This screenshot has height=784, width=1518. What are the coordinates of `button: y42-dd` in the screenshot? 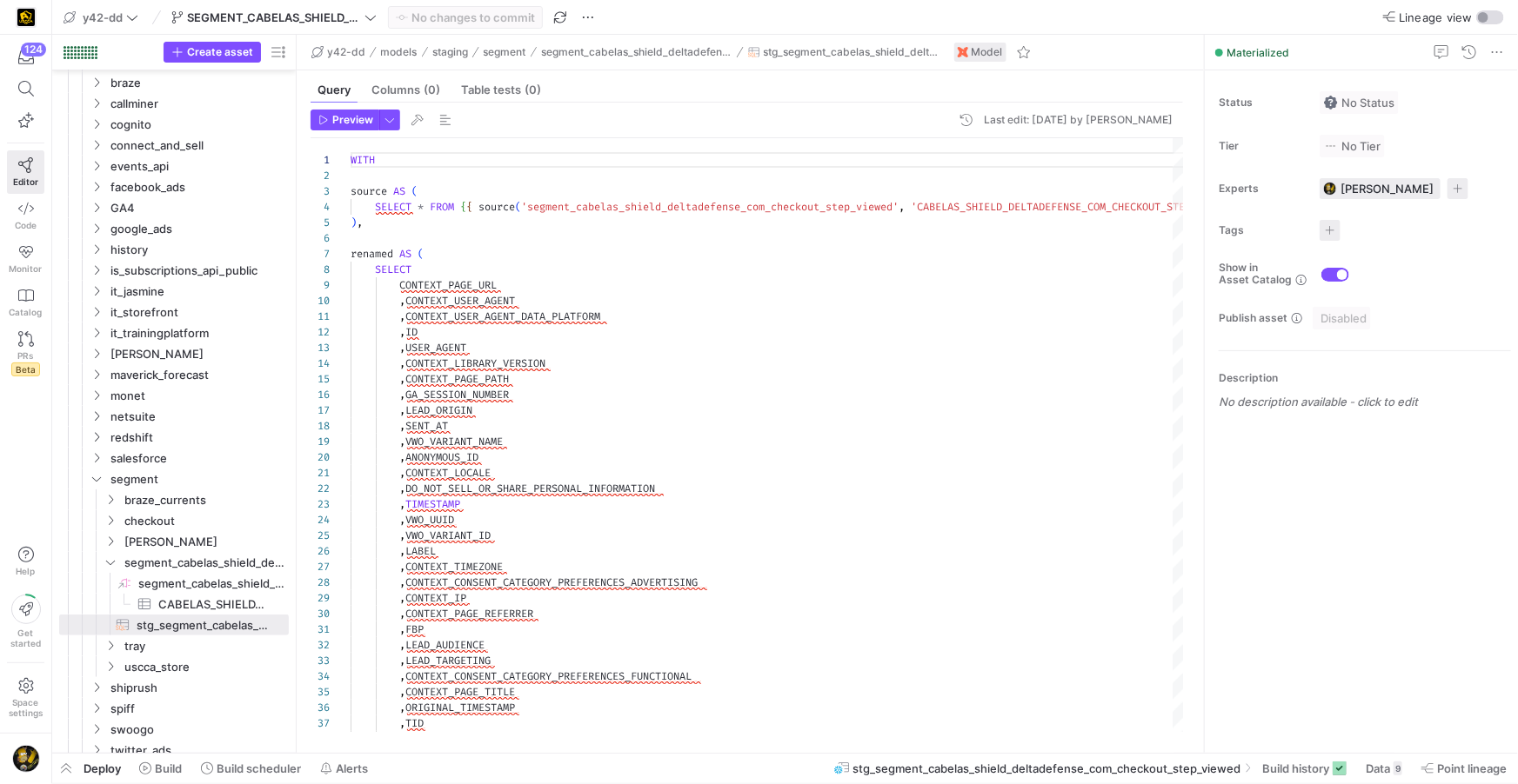 It's located at (101, 17).